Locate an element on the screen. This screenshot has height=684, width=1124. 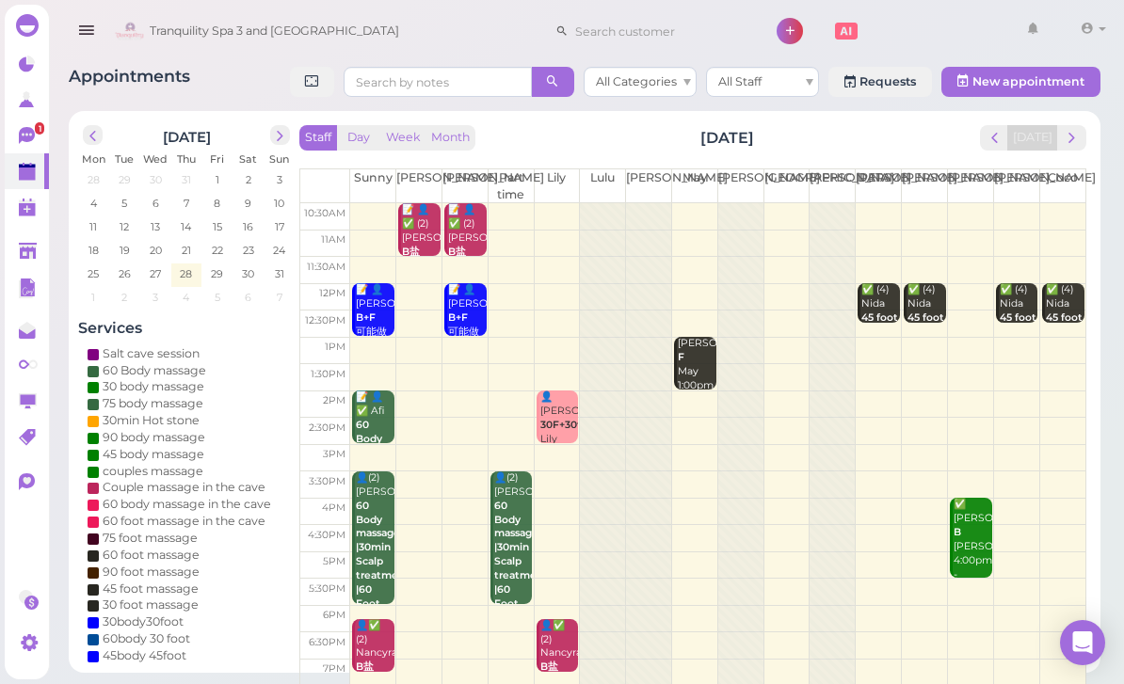
b: 30F+30facial is located at coordinates (571, 425).